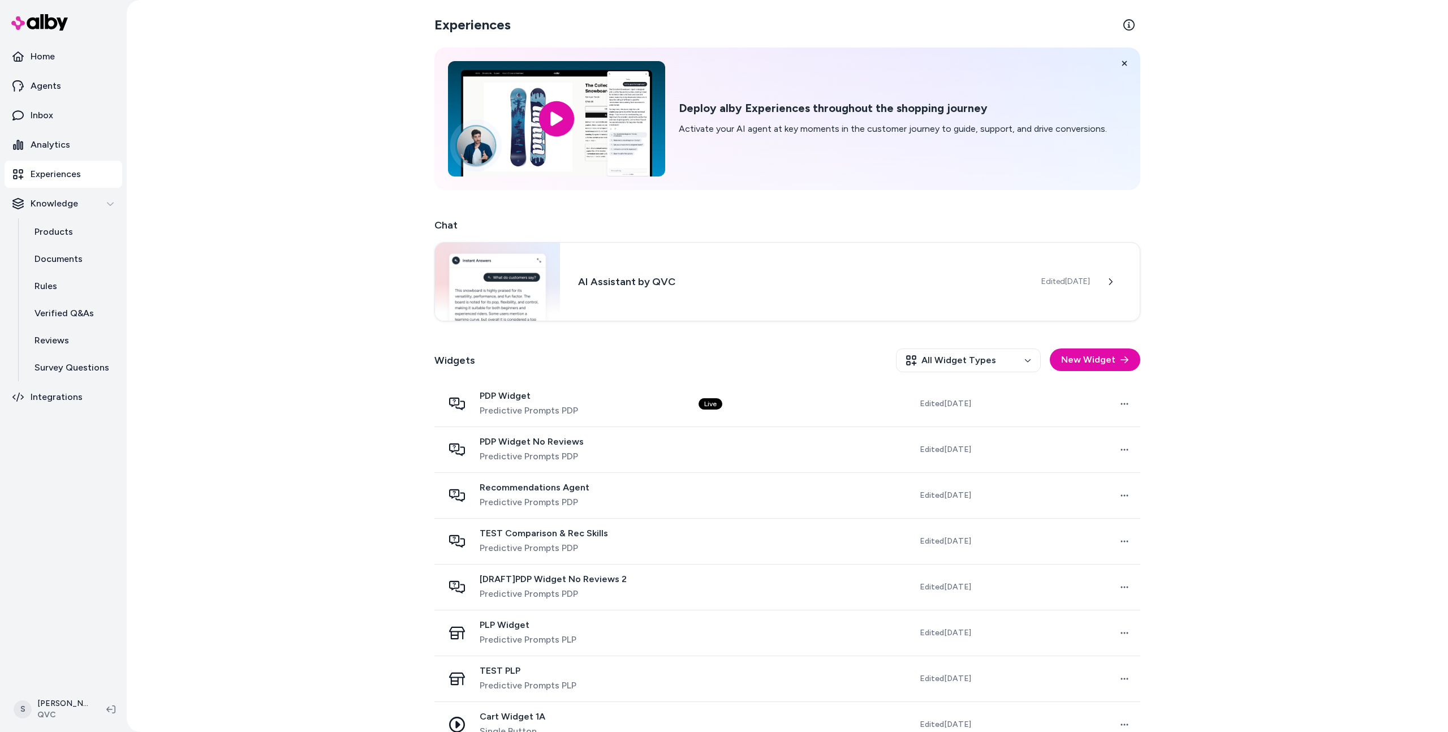 This screenshot has width=1448, height=732. I want to click on p: Rules, so click(46, 286).